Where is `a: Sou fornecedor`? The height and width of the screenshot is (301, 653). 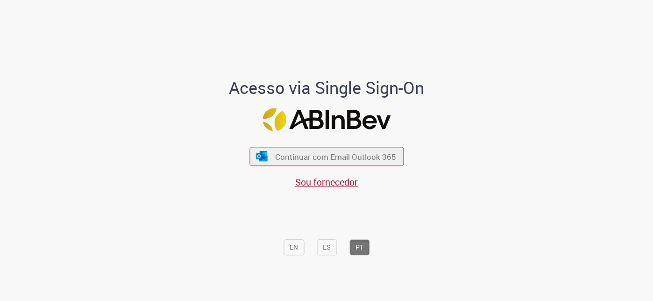 a: Sou fornecedor is located at coordinates (326, 182).